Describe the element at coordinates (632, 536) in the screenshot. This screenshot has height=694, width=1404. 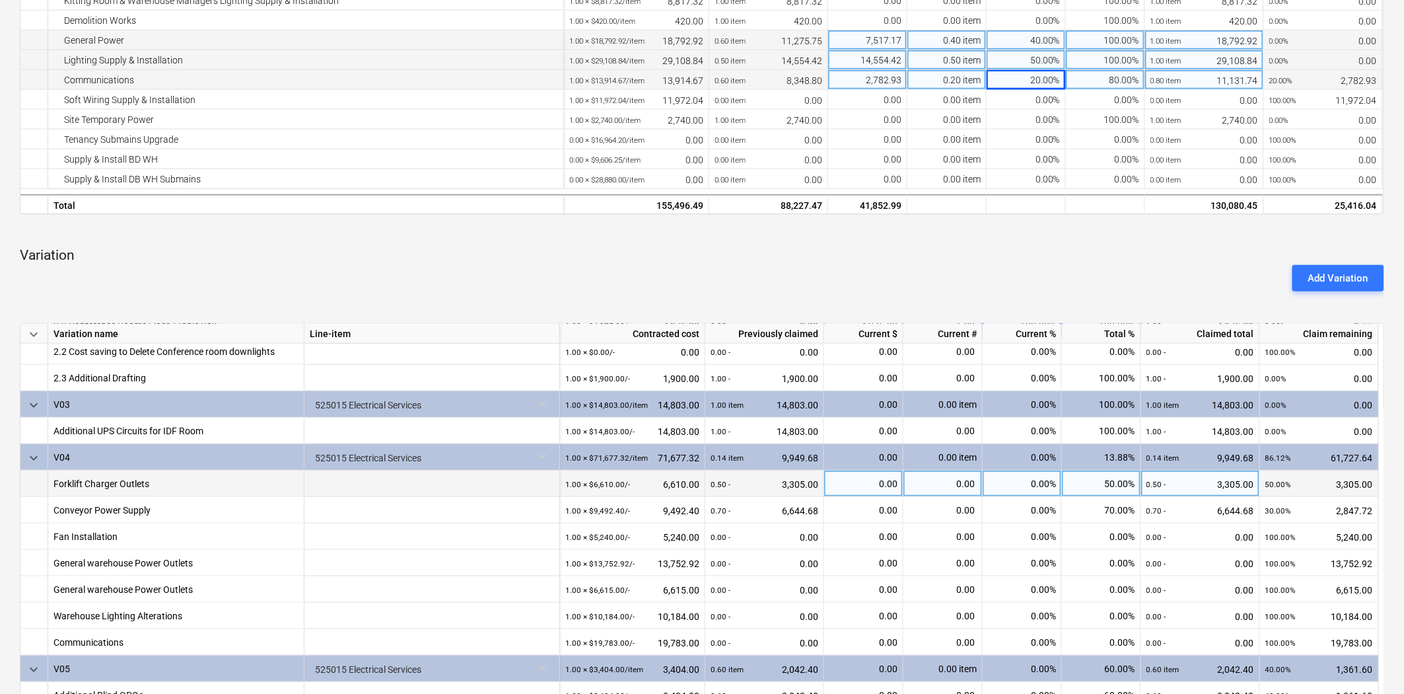
I see `div: 5,240.00` at that location.